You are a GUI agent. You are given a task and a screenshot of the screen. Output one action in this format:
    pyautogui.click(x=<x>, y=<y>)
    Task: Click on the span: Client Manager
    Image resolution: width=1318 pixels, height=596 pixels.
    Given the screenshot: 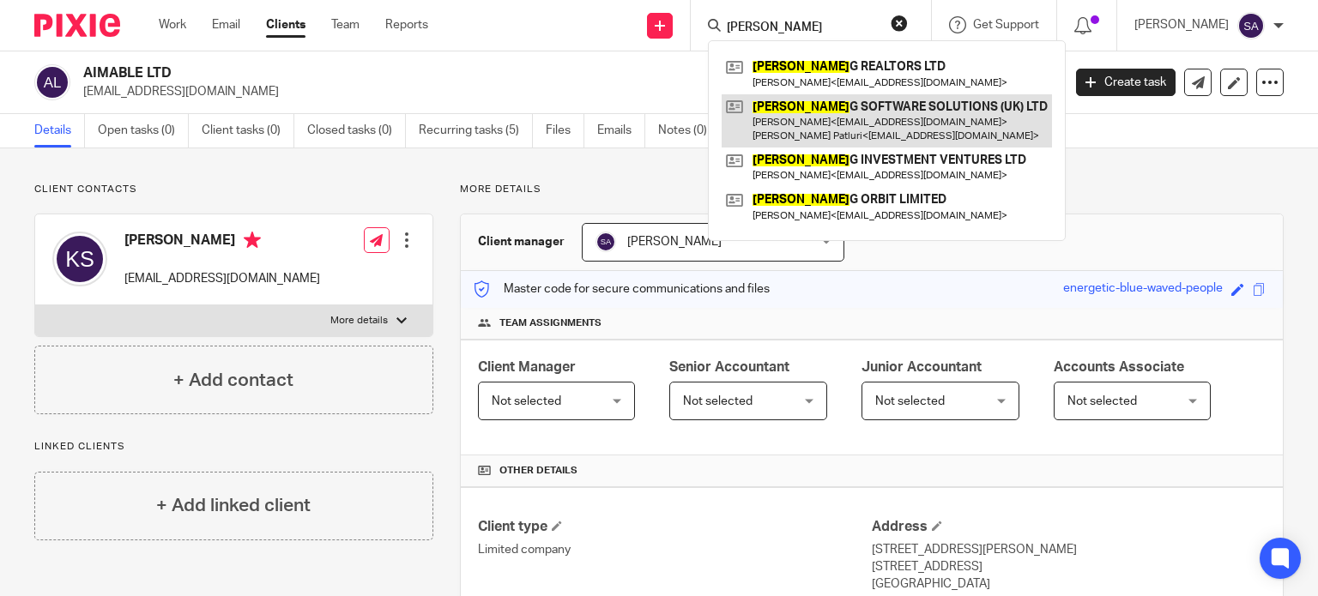 What is the action you would take?
    pyautogui.click(x=527, y=367)
    